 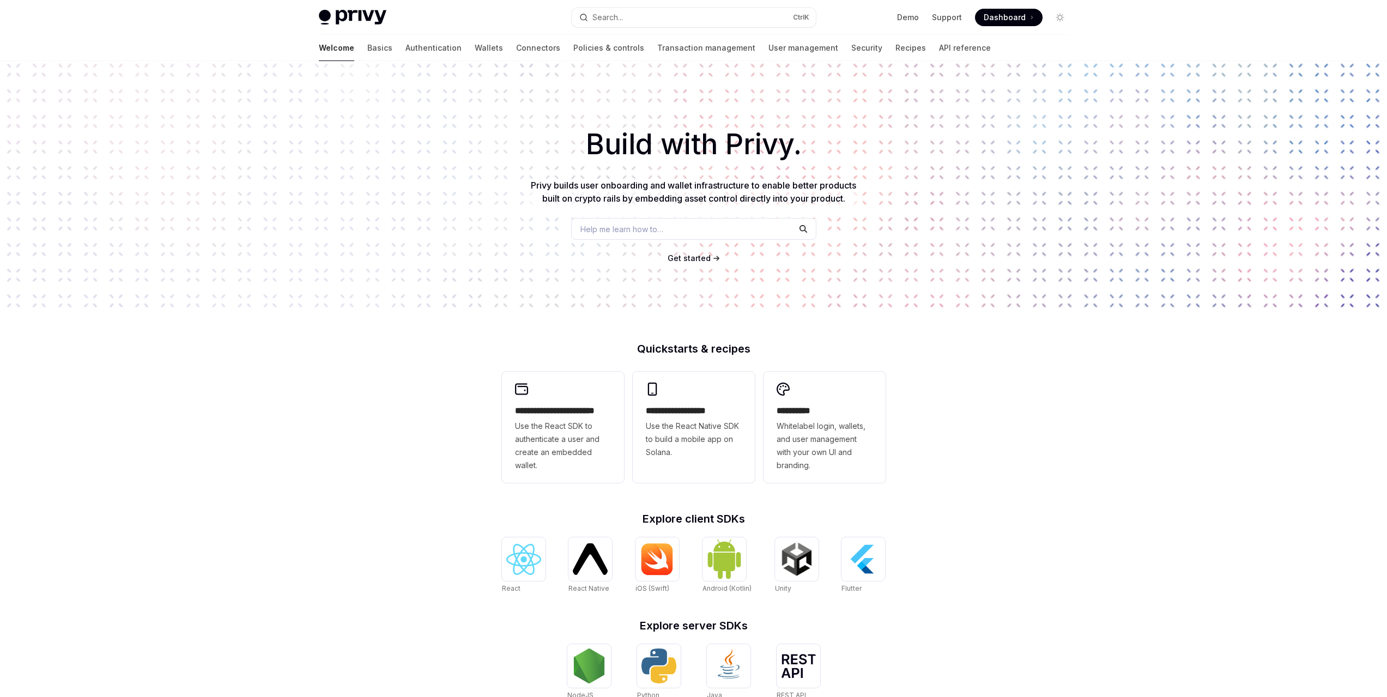 I want to click on a: Android (Kotlin)Android (Kotlin), so click(x=727, y=566).